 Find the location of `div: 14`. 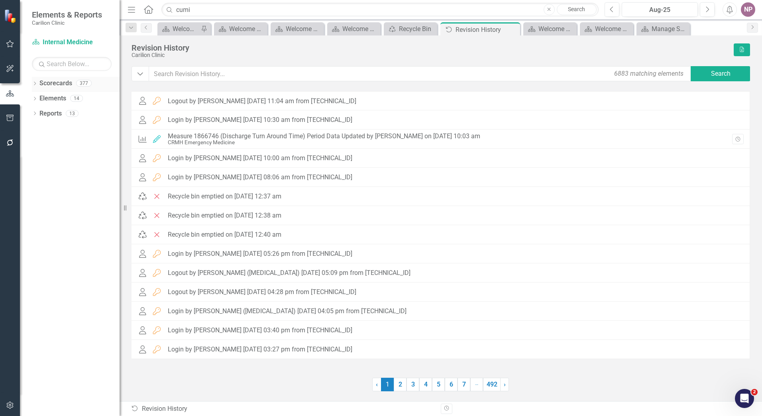

div: 14 is located at coordinates (76, 98).